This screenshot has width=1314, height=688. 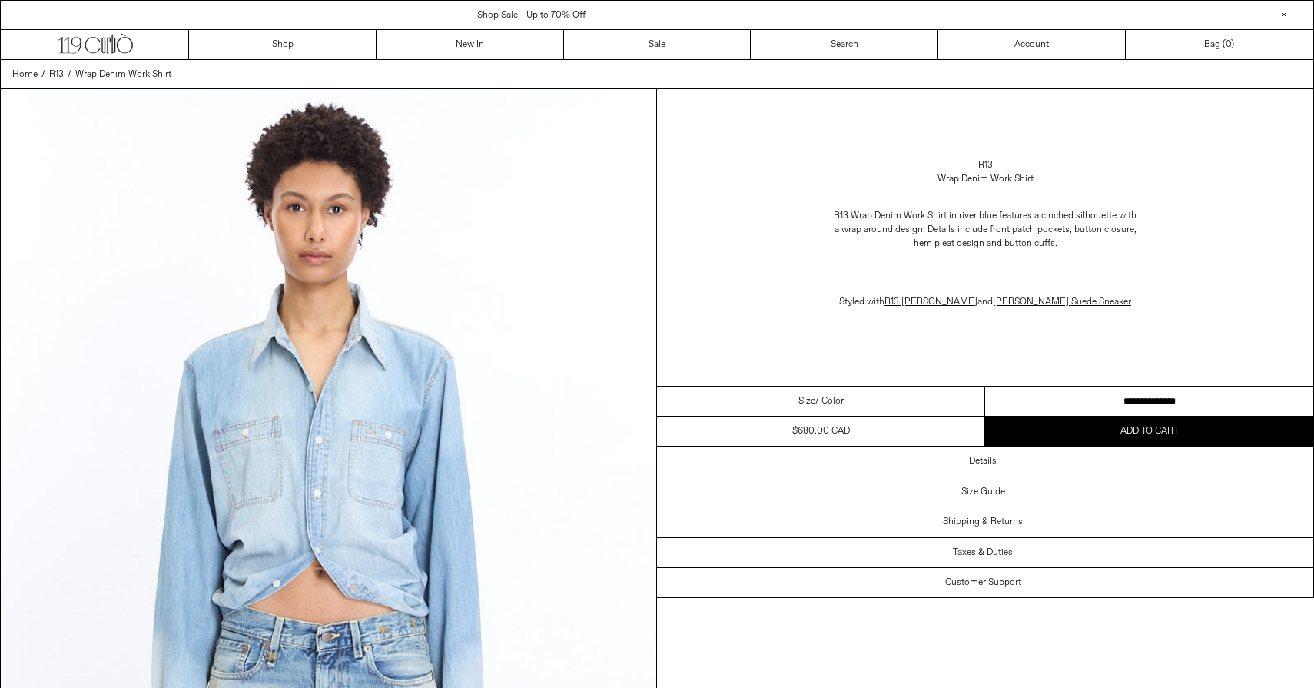 I want to click on span: Styled with and, so click(x=985, y=302).